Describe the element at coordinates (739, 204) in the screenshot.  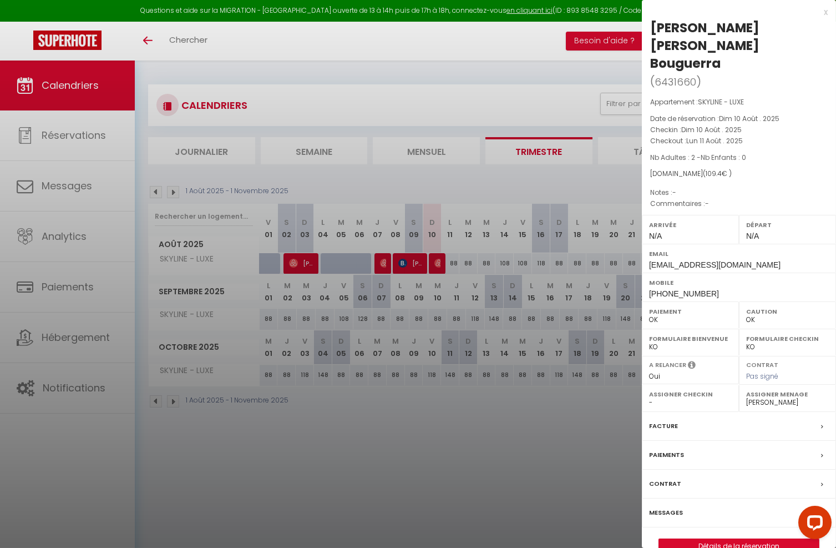
I see `p: Commentaires :` at that location.